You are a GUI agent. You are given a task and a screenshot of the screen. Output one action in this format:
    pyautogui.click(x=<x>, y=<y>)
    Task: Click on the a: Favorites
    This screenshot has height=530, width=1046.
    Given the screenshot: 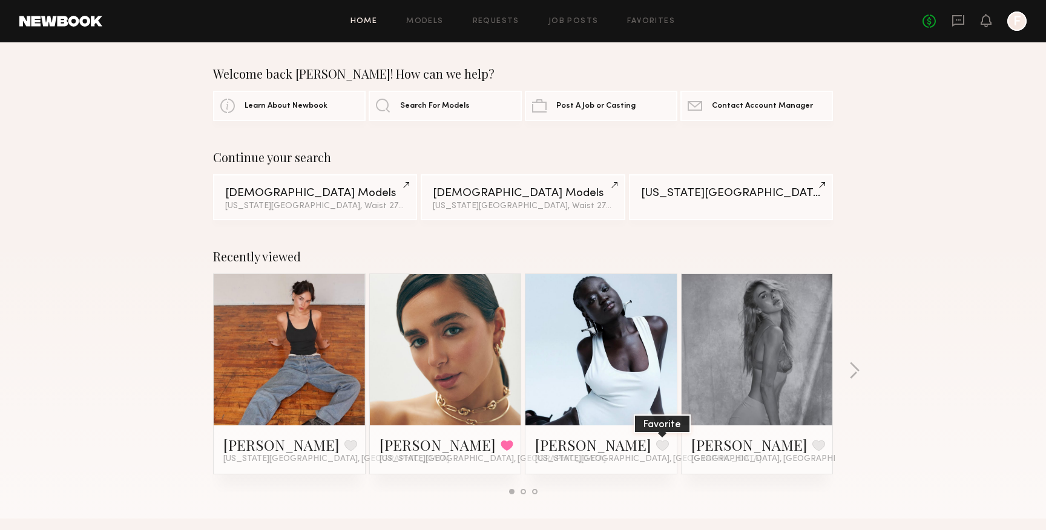 What is the action you would take?
    pyautogui.click(x=651, y=21)
    